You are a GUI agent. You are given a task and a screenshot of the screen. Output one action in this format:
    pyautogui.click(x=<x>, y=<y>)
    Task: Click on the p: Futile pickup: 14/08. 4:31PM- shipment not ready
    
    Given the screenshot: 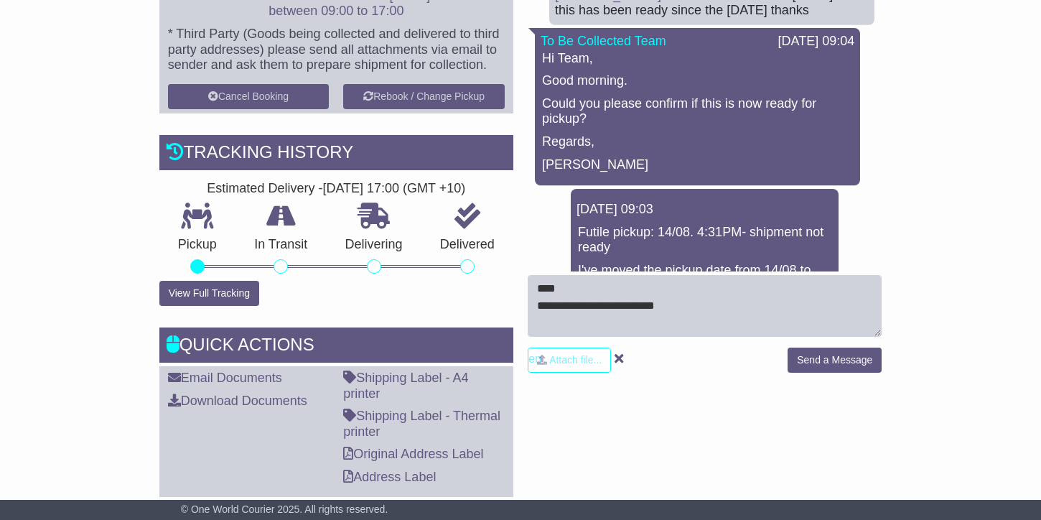 What is the action you would take?
    pyautogui.click(x=704, y=240)
    